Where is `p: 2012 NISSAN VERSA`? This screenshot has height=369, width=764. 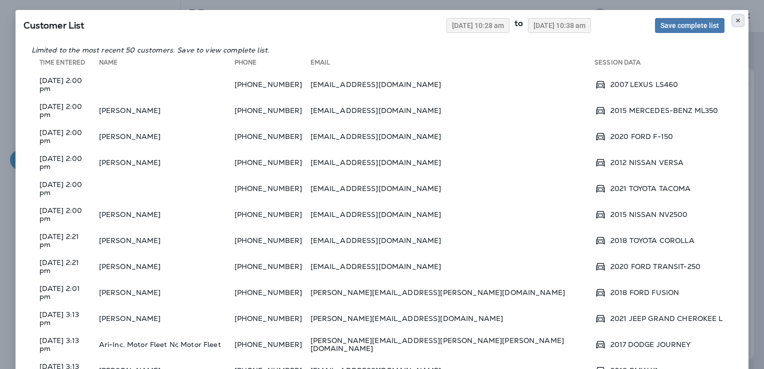 p: 2012 NISSAN VERSA is located at coordinates (647, 163).